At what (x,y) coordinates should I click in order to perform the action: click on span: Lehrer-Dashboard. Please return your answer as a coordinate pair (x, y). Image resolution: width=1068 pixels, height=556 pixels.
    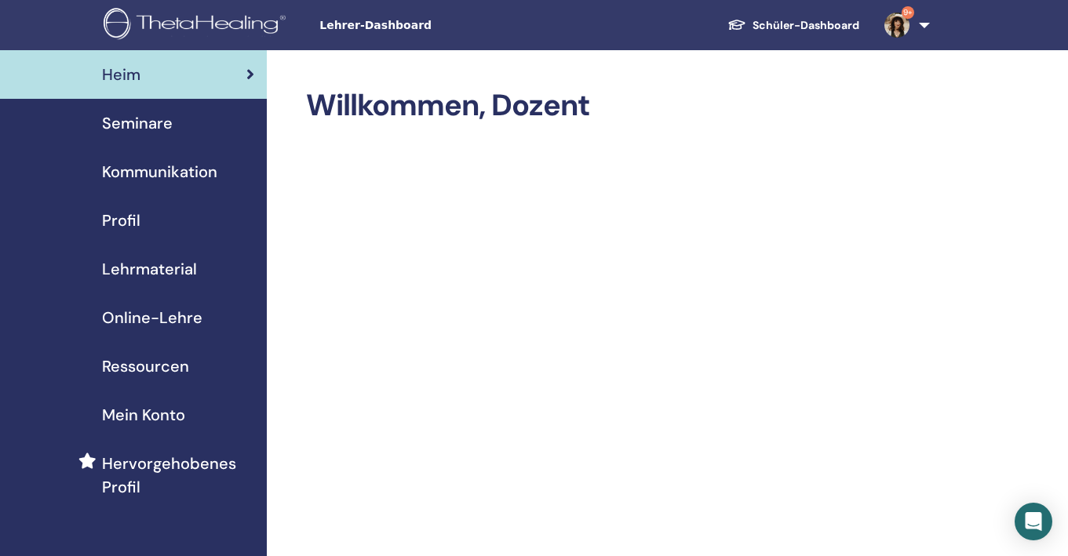
    Looking at the image, I should click on (437, 25).